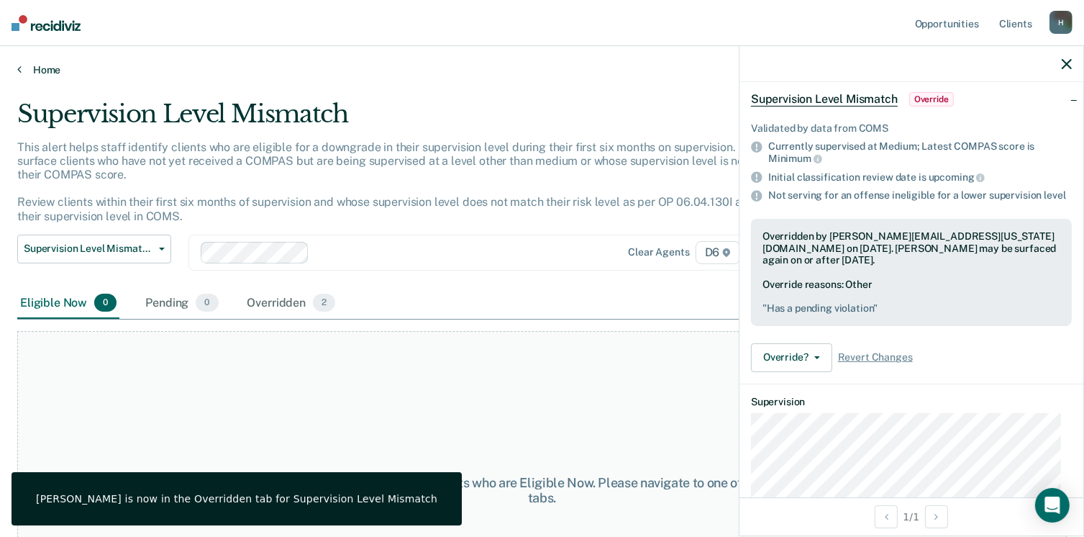  What do you see at coordinates (542, 70) in the screenshot?
I see `a: Home` at bounding box center [542, 70].